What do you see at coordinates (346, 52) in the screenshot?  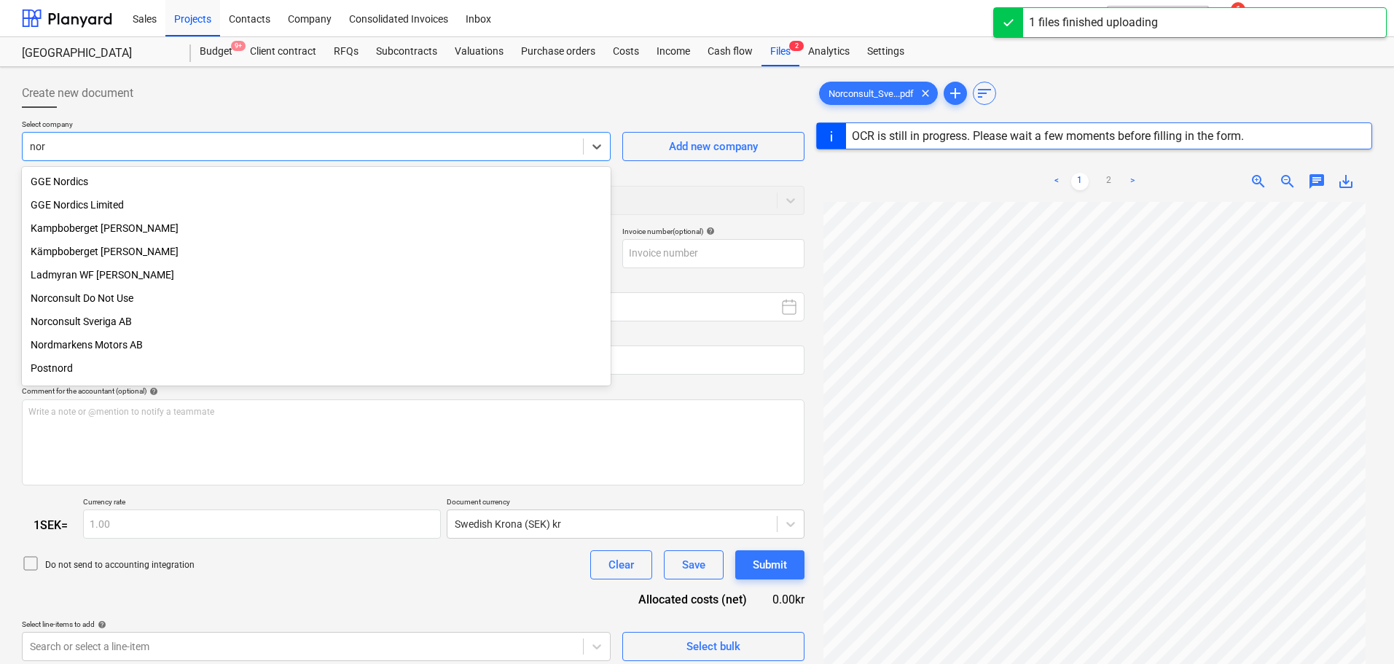 I see `div: RFQs` at bounding box center [346, 52].